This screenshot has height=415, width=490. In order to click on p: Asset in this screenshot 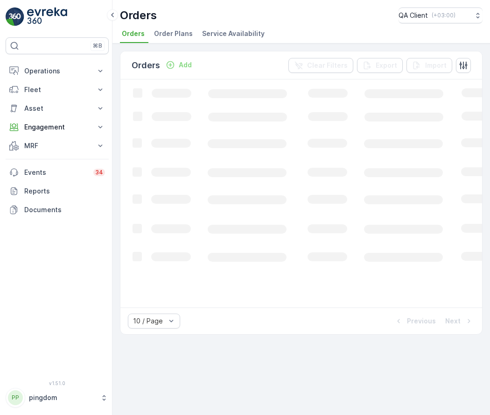, I will do `click(57, 108)`.